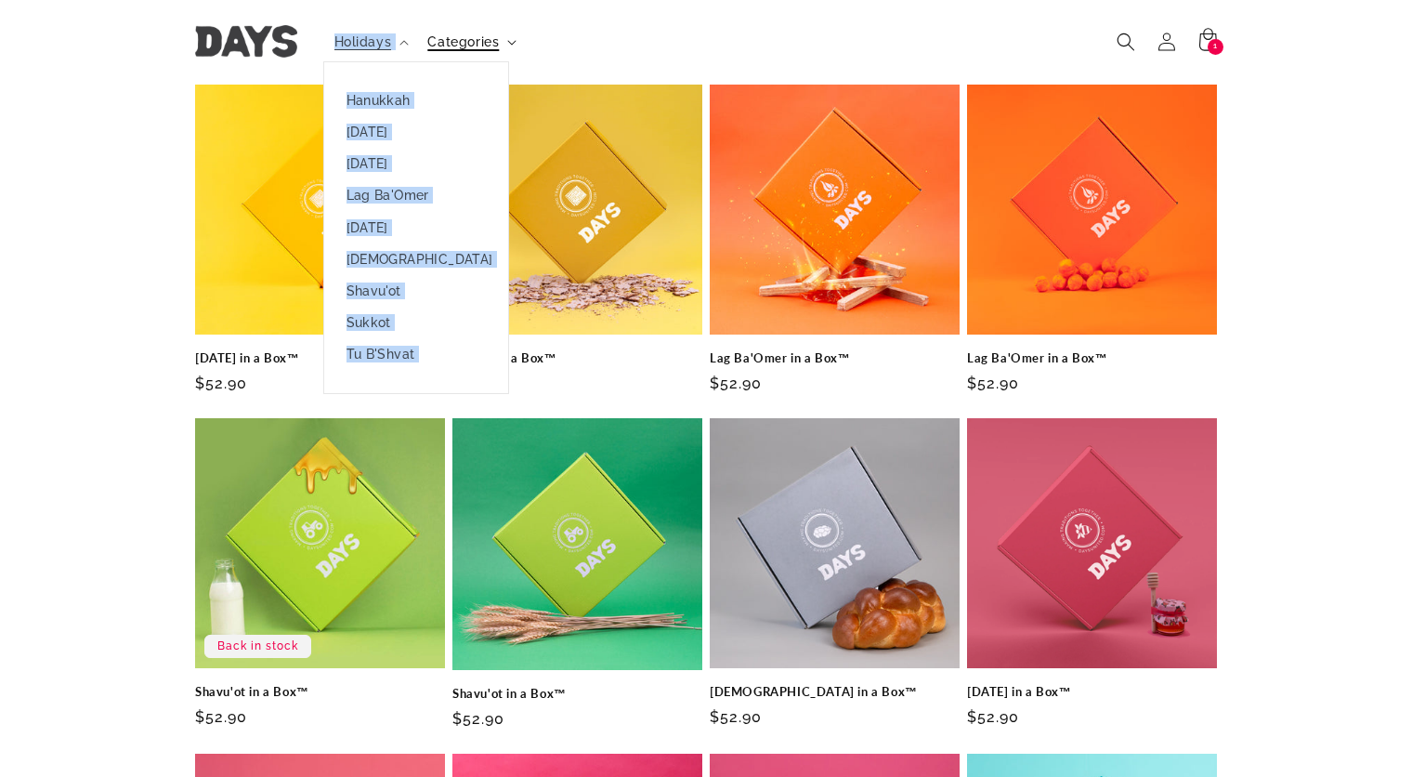 This screenshot has width=1412, height=777. What do you see at coordinates (370, 42) in the screenshot?
I see `summary: Holidays` at bounding box center [370, 42].